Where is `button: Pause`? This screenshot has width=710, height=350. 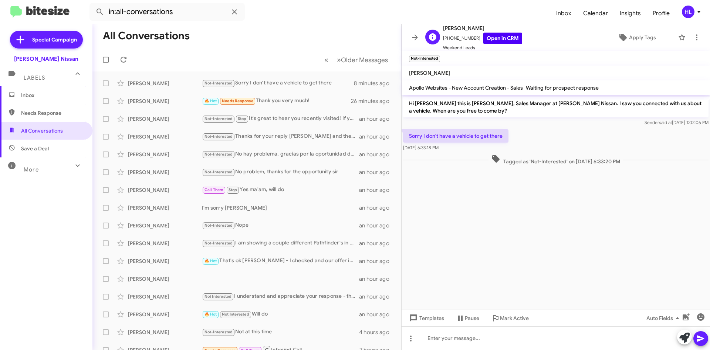
button: Pause is located at coordinates (468, 318).